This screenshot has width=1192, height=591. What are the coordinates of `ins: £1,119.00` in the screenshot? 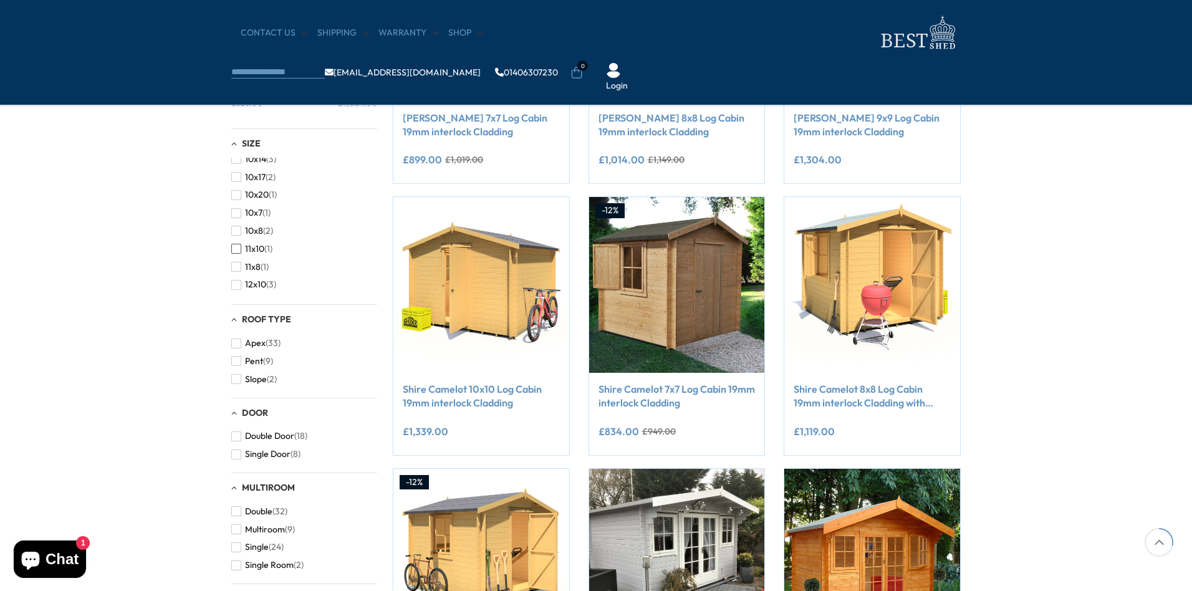 It's located at (814, 431).